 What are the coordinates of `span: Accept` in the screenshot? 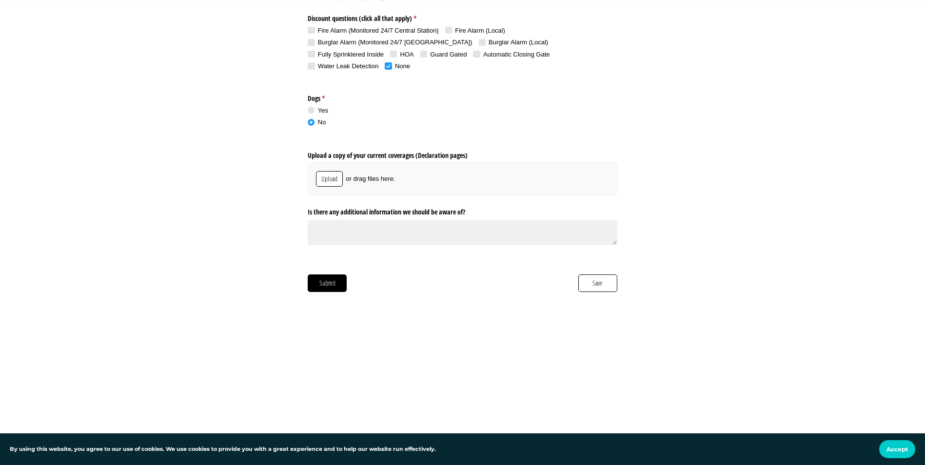 It's located at (897, 449).